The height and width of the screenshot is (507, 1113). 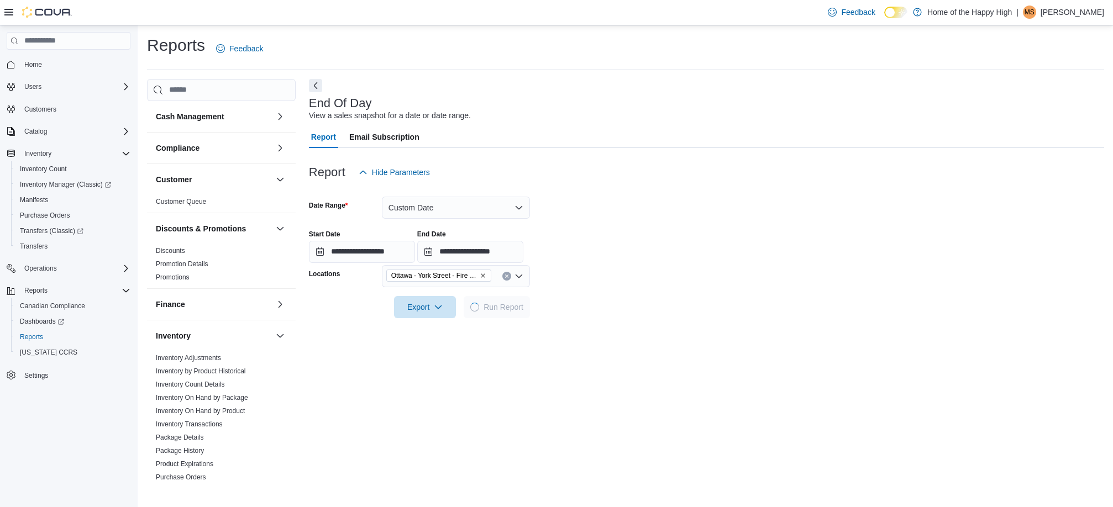 I want to click on span: Transfers, so click(x=34, y=246).